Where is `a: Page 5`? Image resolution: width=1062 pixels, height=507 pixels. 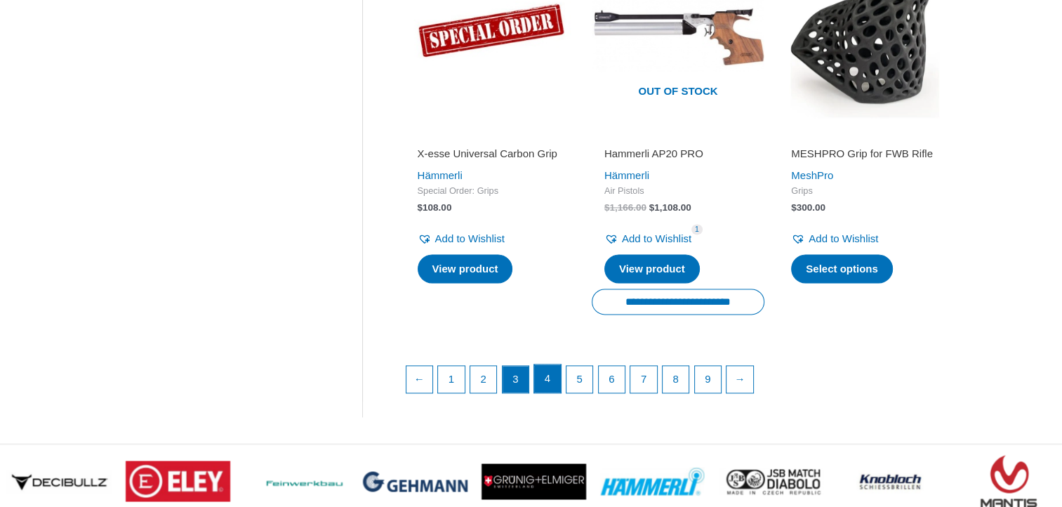 a: Page 5 is located at coordinates (580, 379).